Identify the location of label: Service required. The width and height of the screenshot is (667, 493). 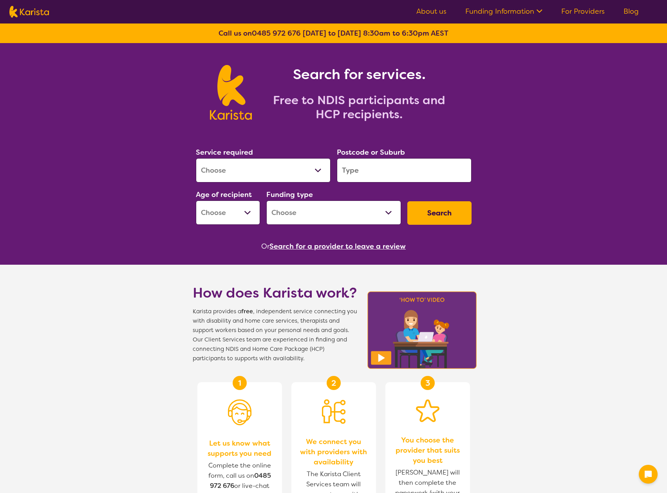
(224, 152).